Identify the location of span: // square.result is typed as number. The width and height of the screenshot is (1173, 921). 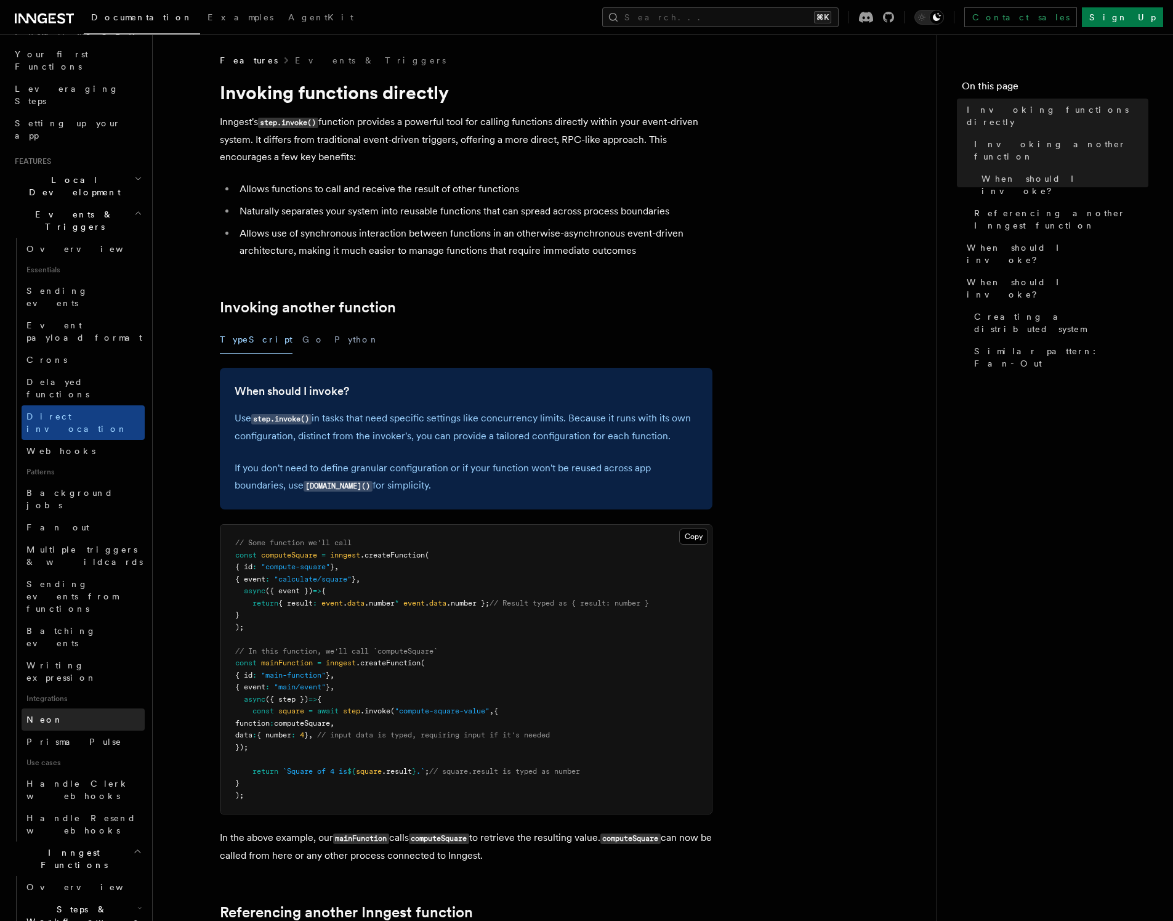
(504, 771).